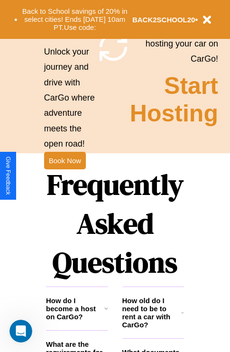  I want to click on h3: How do I become a host on CarGo?, so click(75, 308).